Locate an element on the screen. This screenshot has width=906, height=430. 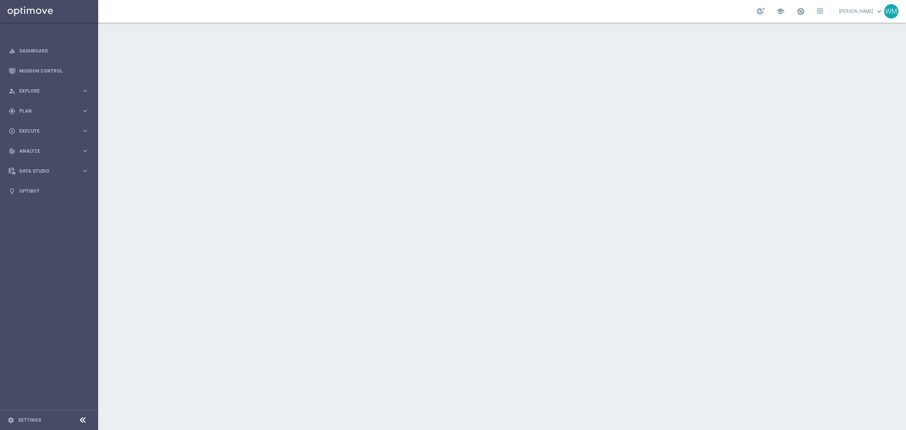
button: Mission Control is located at coordinates (49, 71).